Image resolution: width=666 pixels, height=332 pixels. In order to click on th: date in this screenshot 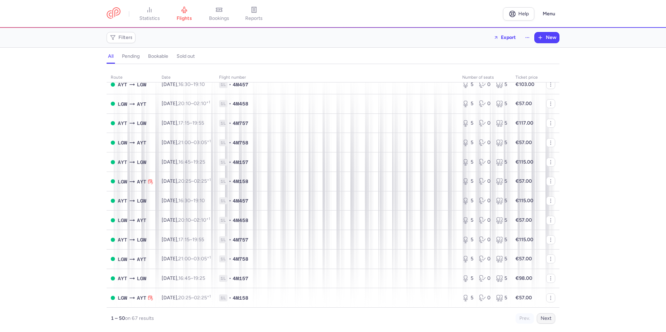, I will do `click(186, 78)`.